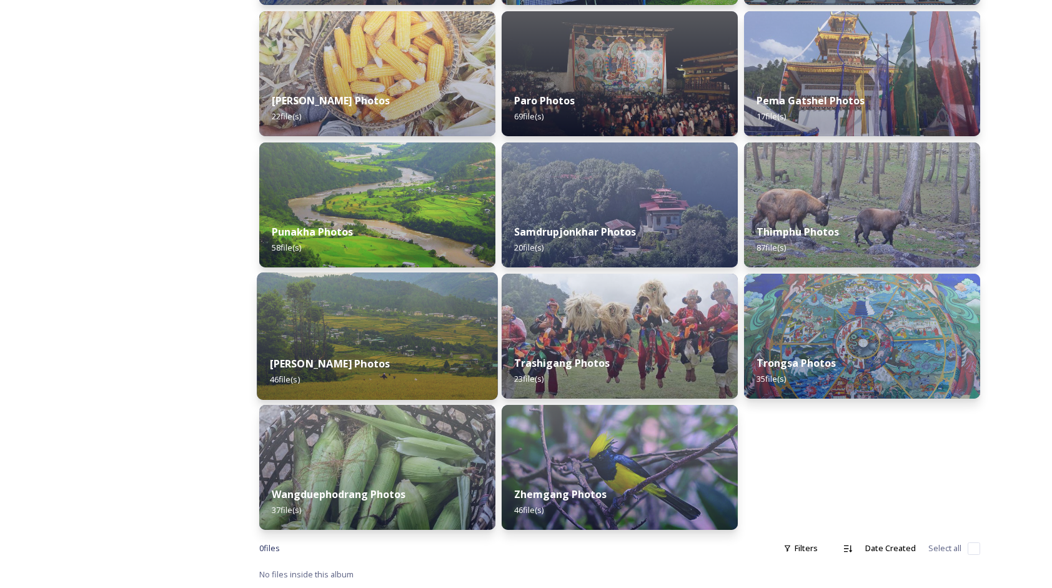 This screenshot has width=1052, height=588. Describe the element at coordinates (528, 378) in the screenshot. I see `span: 23 file(s)` at that location.